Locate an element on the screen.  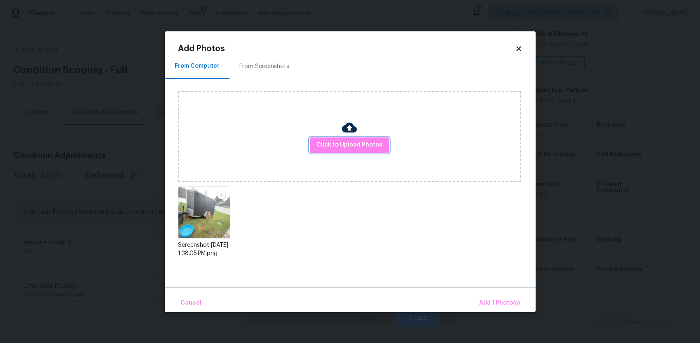
span: Click to Upload Photos is located at coordinates (350, 145).